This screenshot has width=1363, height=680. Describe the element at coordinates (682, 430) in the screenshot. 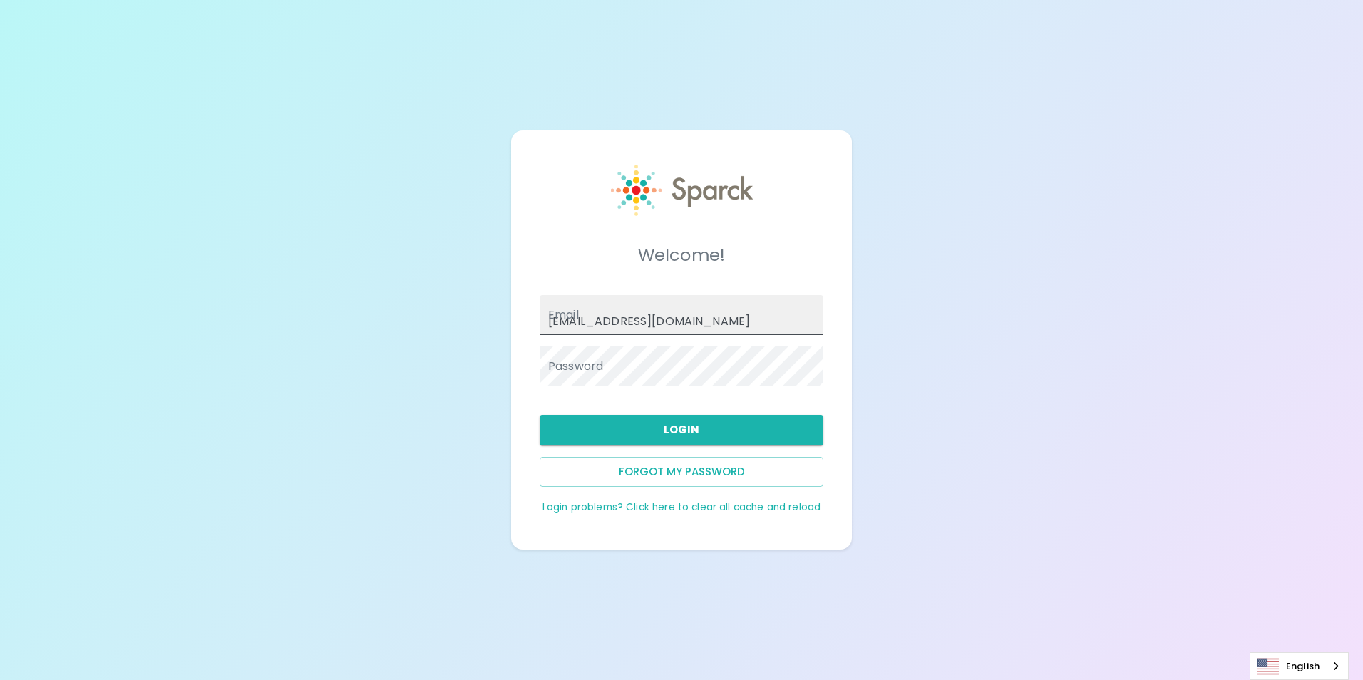

I see `button: Login` at that location.